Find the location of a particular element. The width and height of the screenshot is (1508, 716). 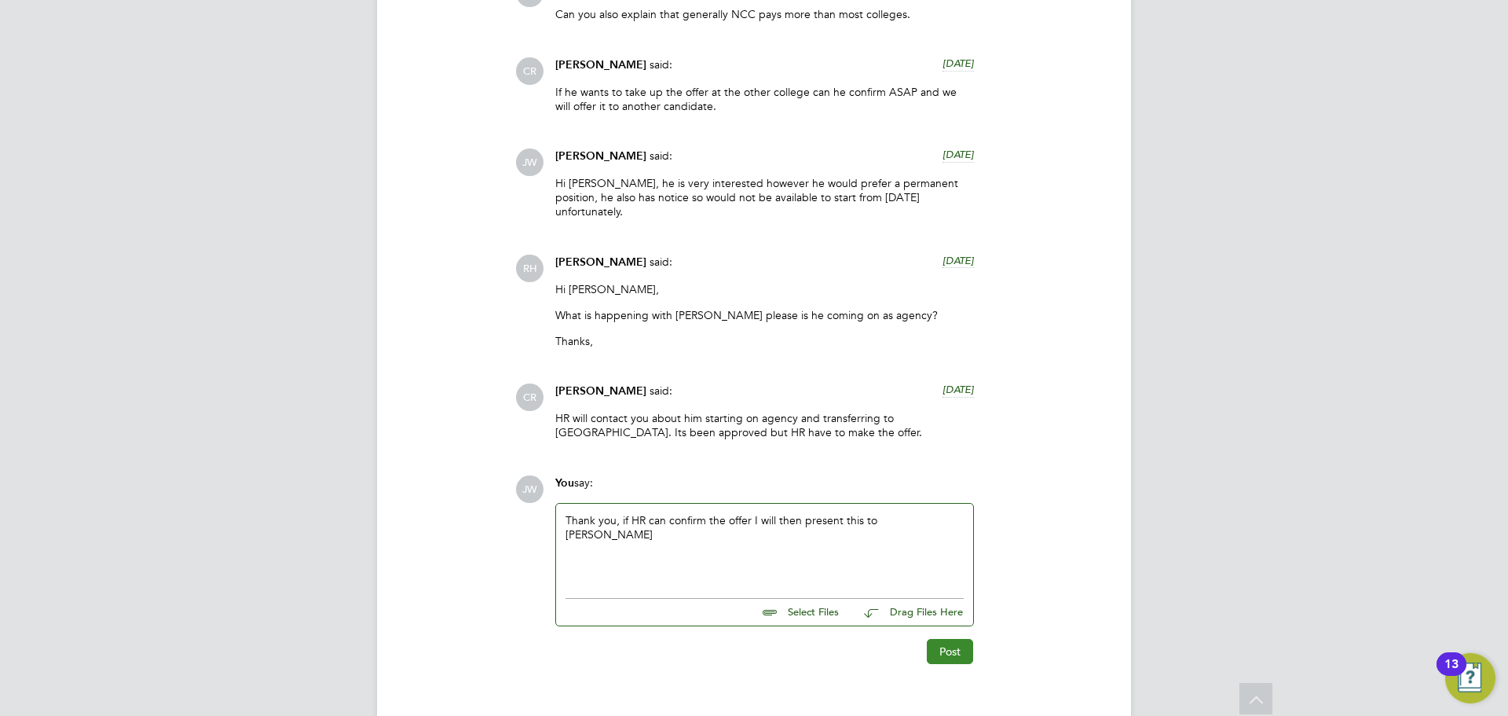

span: You is located at coordinates (565, 482).